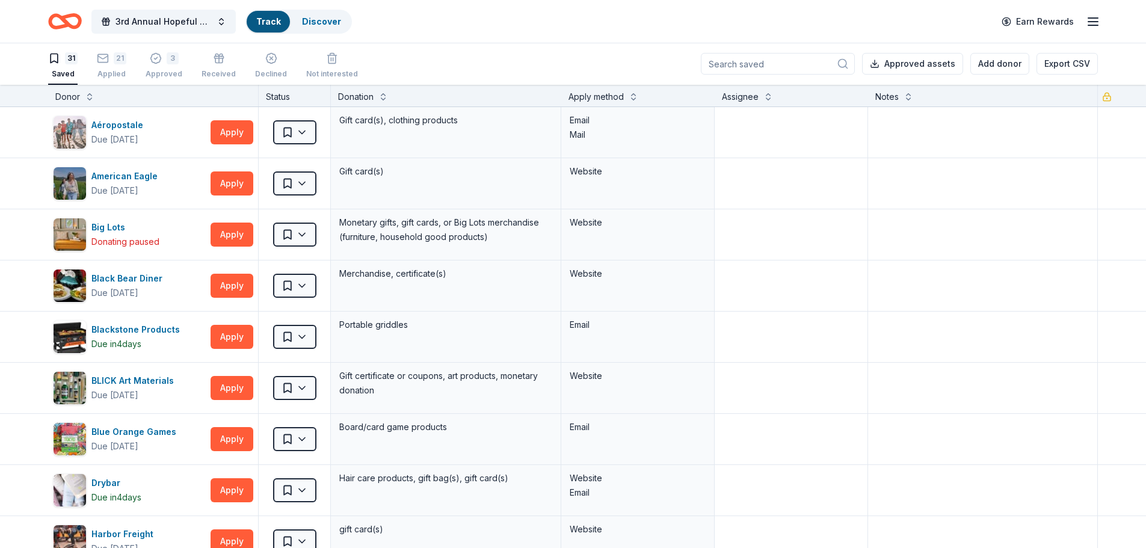  What do you see at coordinates (111, 66) in the screenshot?
I see `button: 21Applied` at bounding box center [111, 66].